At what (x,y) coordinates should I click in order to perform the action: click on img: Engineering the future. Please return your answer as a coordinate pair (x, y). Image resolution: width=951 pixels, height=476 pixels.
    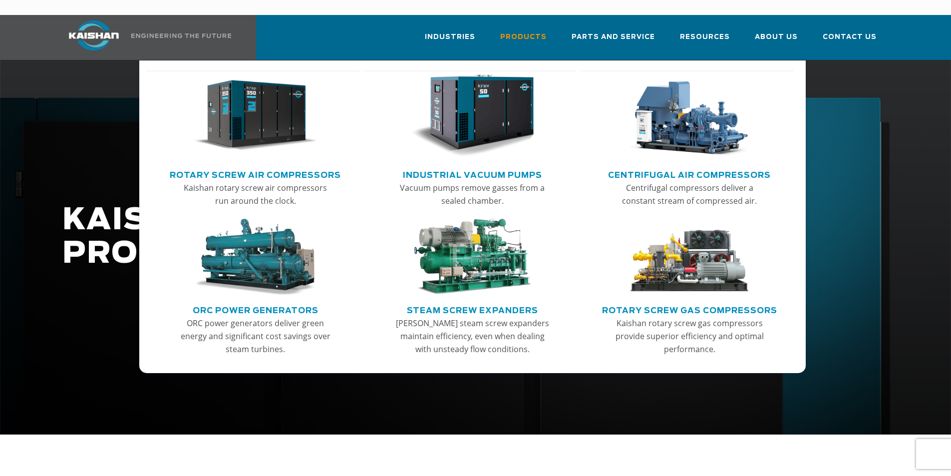
    Looking at the image, I should click on (181, 35).